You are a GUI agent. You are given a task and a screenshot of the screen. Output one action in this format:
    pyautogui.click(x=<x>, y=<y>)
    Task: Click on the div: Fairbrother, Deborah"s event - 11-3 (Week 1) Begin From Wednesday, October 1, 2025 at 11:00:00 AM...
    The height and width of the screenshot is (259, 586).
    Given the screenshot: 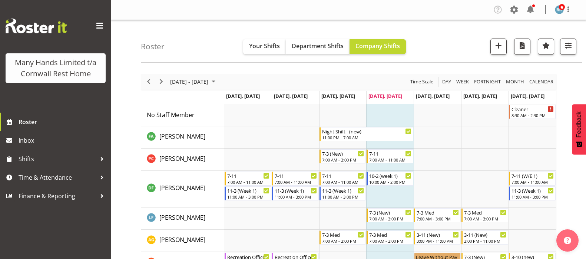 What is the action you would take?
    pyautogui.click(x=343, y=194)
    